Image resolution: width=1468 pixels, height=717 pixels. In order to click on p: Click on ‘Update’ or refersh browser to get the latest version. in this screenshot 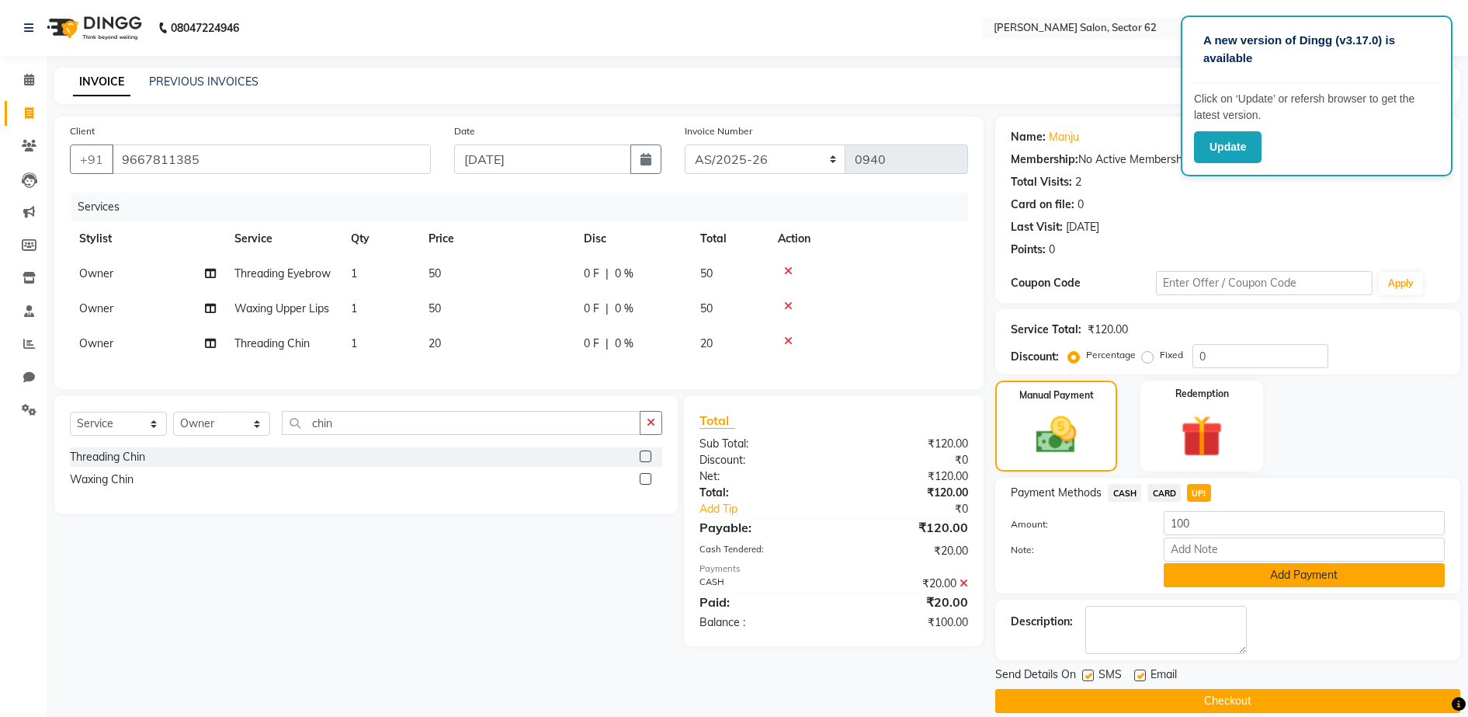, I will do `click(1317, 107)`.